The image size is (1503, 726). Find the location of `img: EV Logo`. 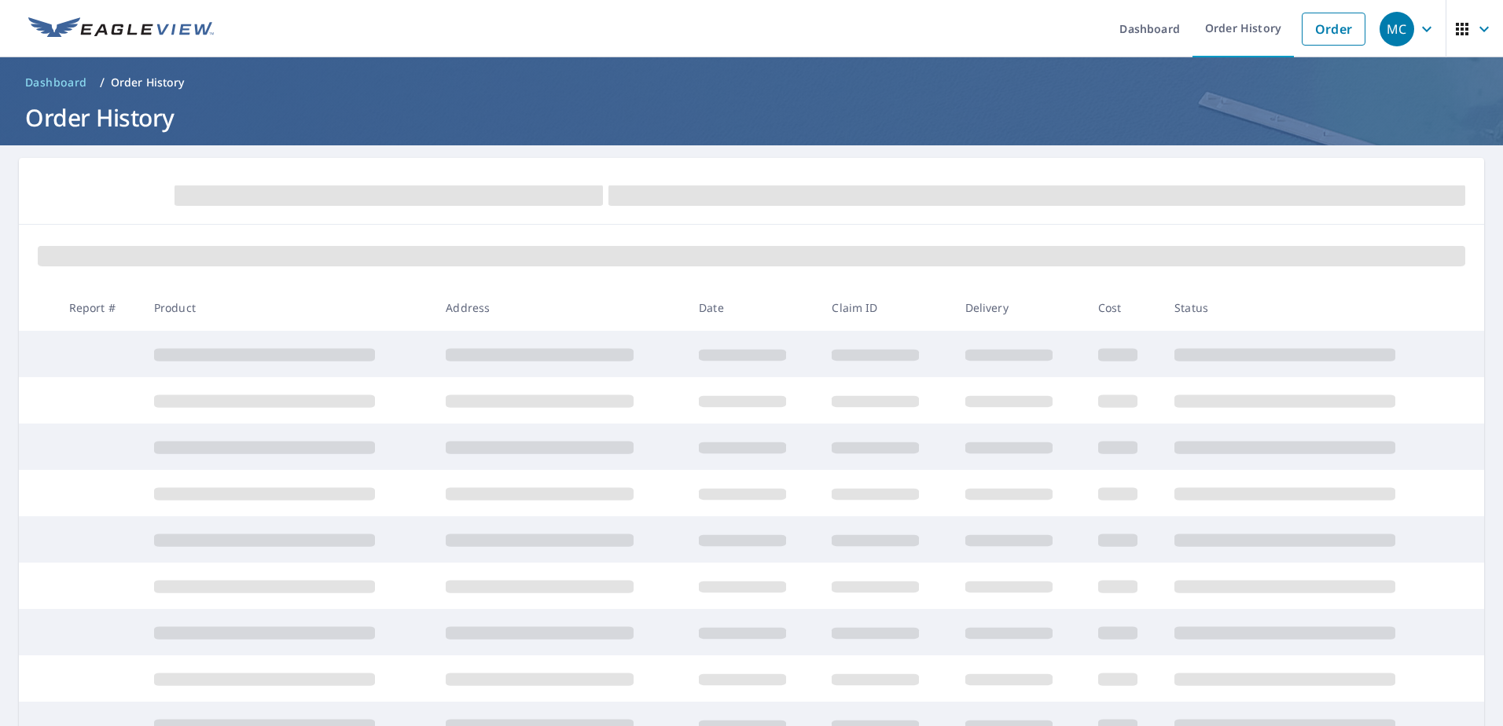

img: EV Logo is located at coordinates (121, 29).